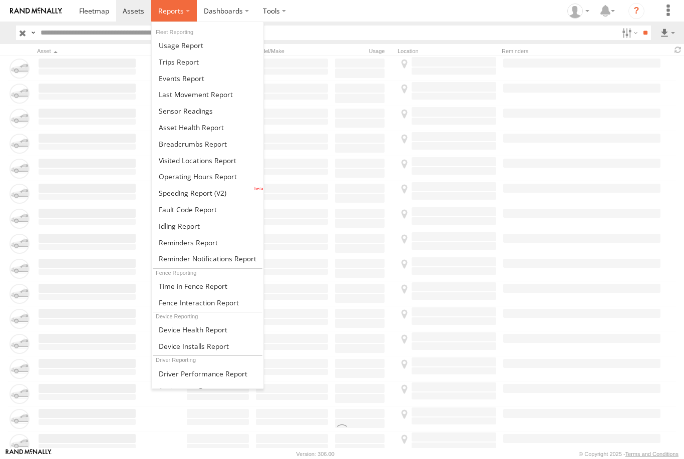  Describe the element at coordinates (207, 78) in the screenshot. I see `a: Full Events Report` at that location.